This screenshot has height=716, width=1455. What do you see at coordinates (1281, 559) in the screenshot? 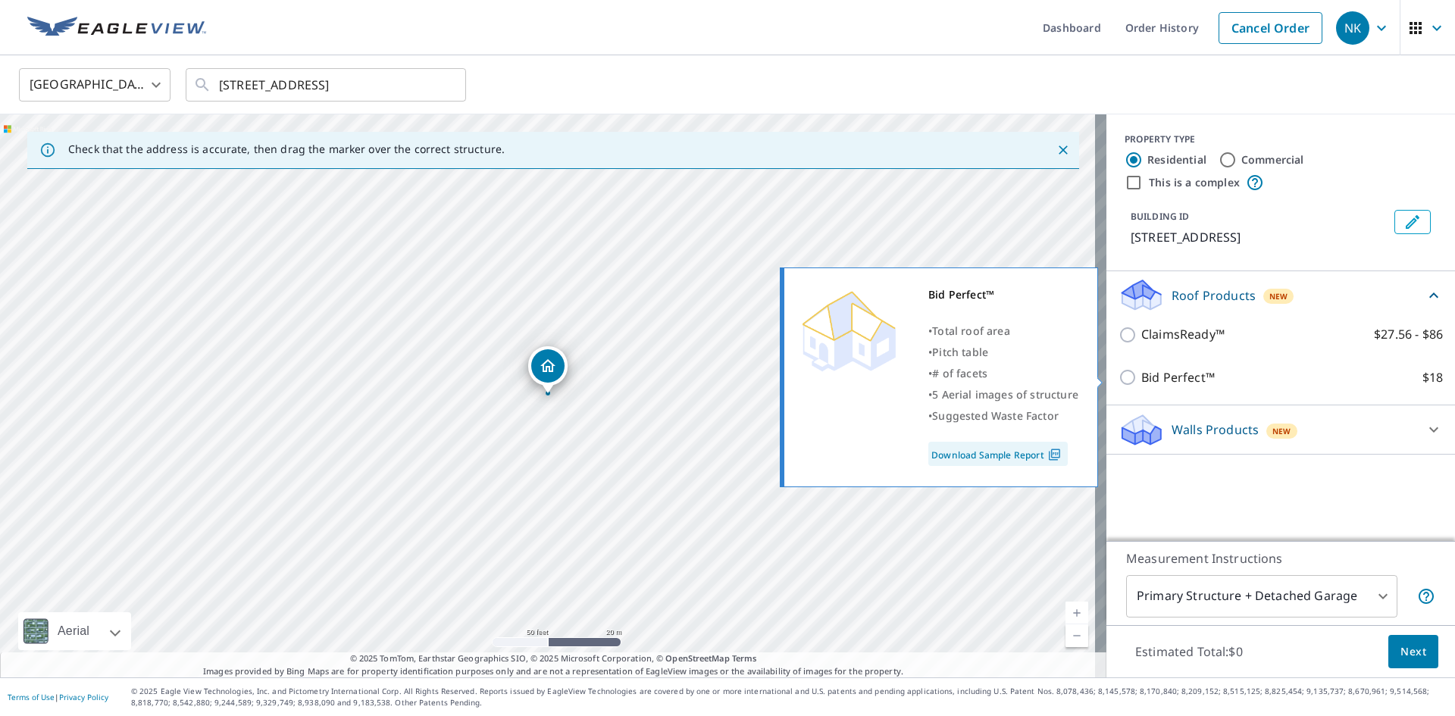
I see `p: Measurement Instructions` at bounding box center [1281, 559].